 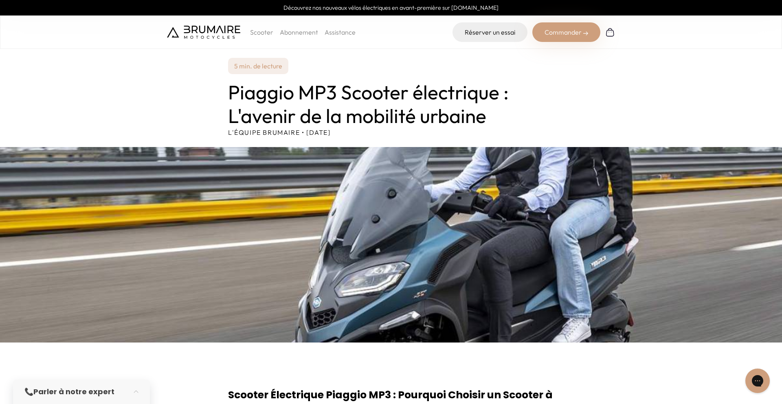 What do you see at coordinates (262, 32) in the screenshot?
I see `p: Scooter` at bounding box center [262, 32].